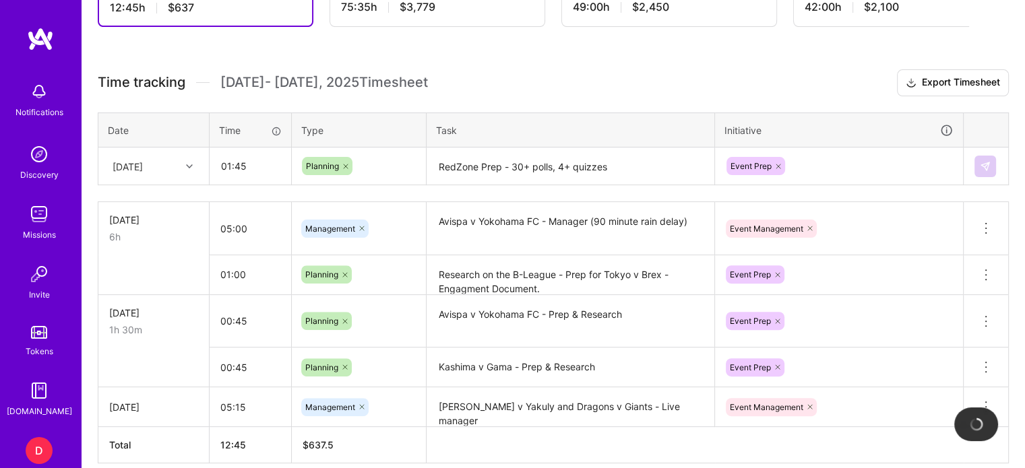 The image size is (1025, 468). What do you see at coordinates (570, 275) in the screenshot?
I see `textarea: Research on the B-League - Prep for Tokyo v Brex - Engagment Document.` at bounding box center [570, 275].